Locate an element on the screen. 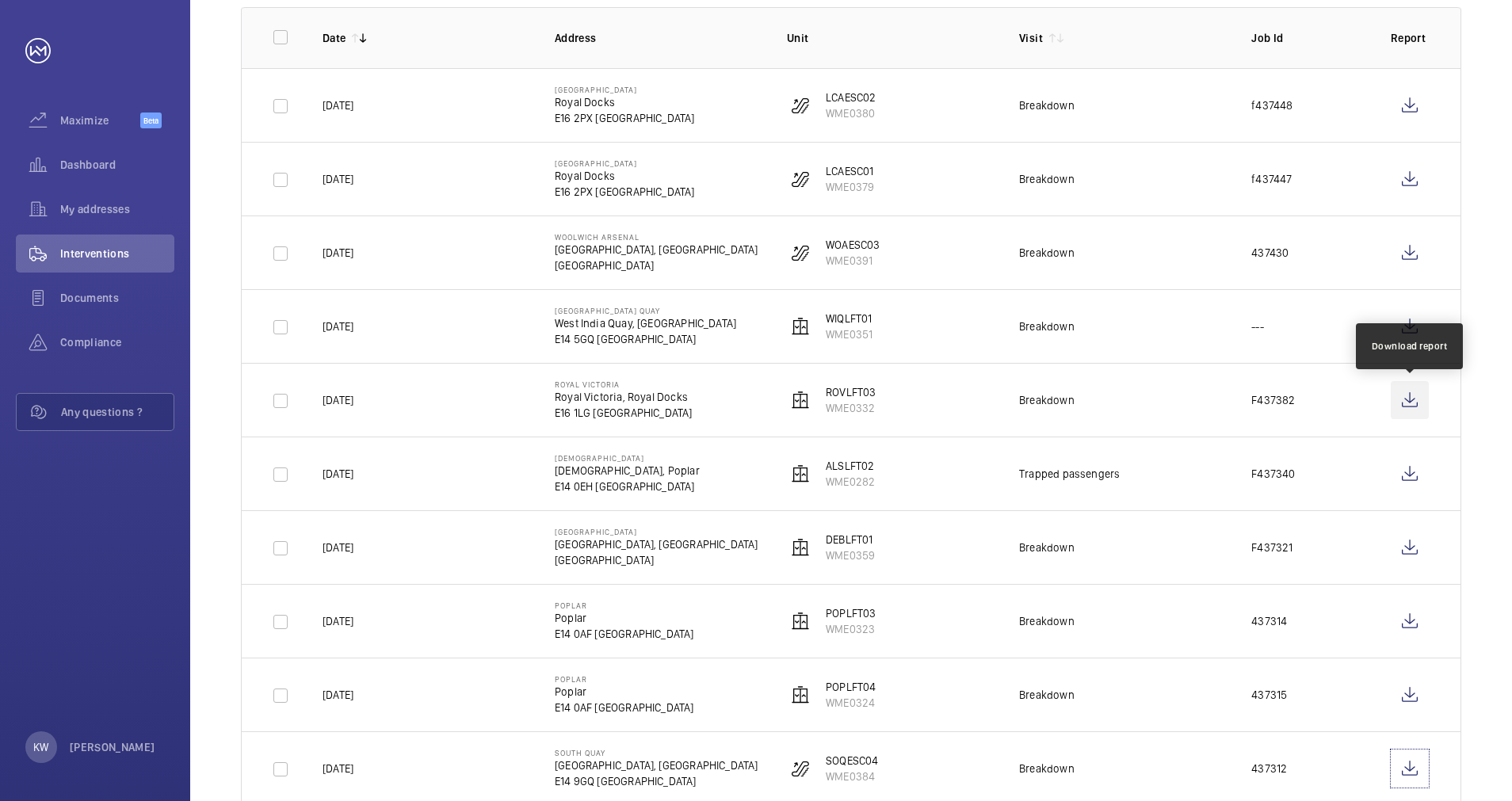 The width and height of the screenshot is (1512, 801). p: 437315 is located at coordinates (1268, 695).